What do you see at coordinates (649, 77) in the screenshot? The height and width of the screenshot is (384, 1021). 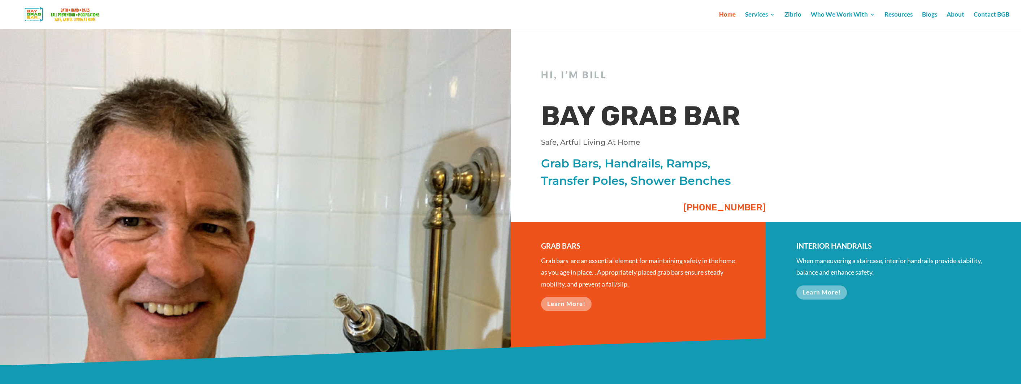 I see `h2: Hi, I’m Bill` at bounding box center [649, 77].